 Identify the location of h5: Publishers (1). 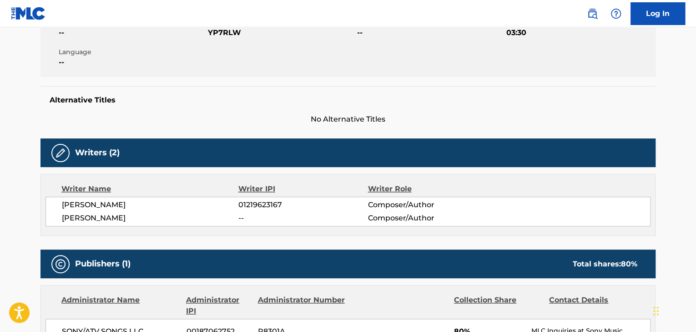
(103, 263).